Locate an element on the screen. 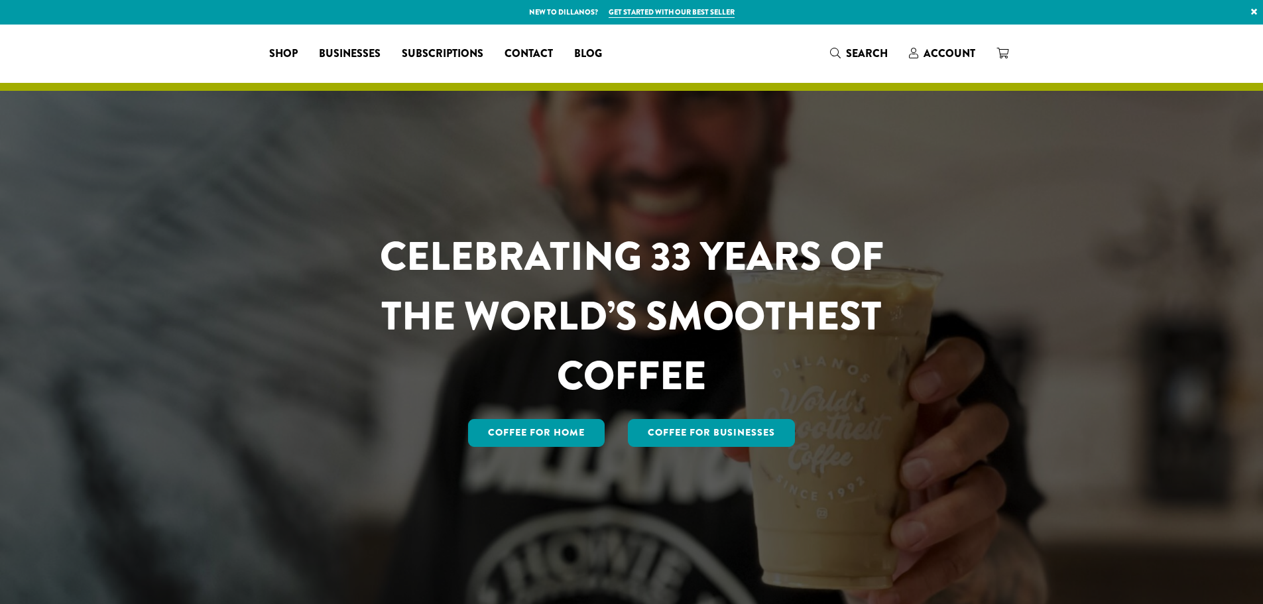 The image size is (1263, 604). span: Subscriptions is located at coordinates (442, 54).